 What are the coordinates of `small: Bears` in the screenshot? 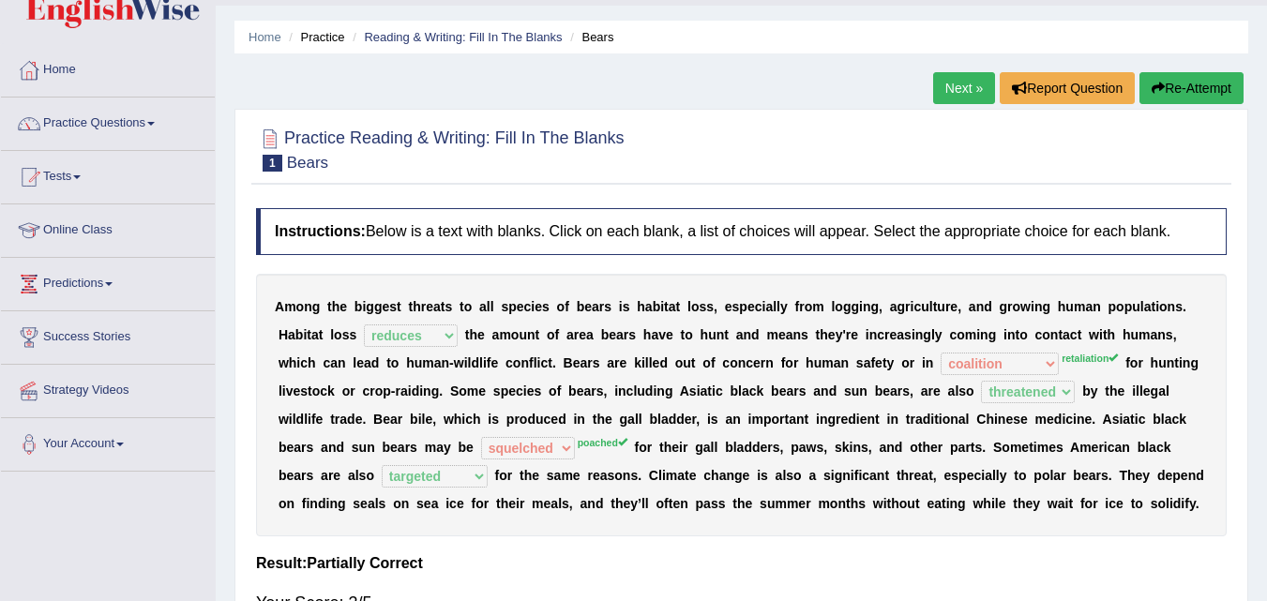 It's located at (308, 162).